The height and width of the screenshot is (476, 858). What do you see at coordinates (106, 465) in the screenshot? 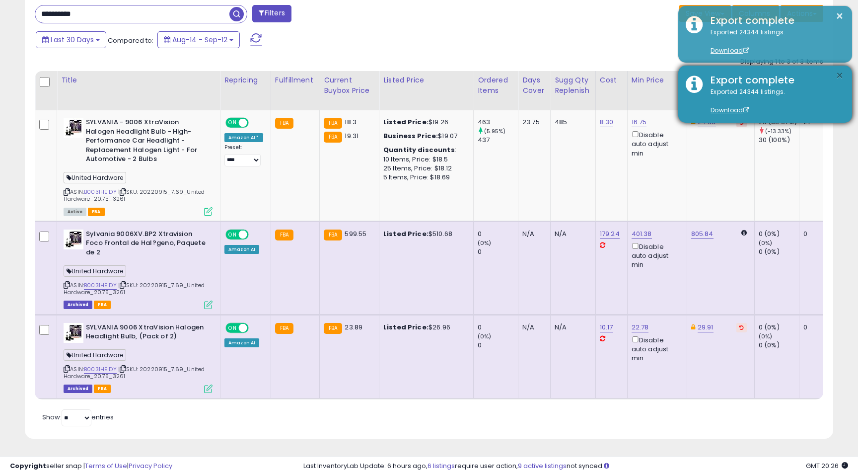
I see `a: Terms of Use` at bounding box center [106, 465].